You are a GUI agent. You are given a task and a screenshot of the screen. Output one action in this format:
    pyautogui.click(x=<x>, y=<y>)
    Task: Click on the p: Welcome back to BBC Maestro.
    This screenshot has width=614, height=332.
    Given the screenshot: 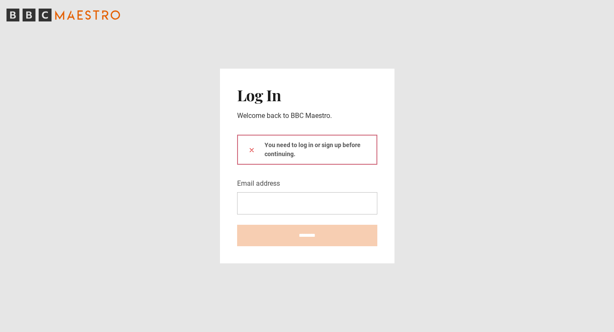 What is the action you would take?
    pyautogui.click(x=307, y=116)
    